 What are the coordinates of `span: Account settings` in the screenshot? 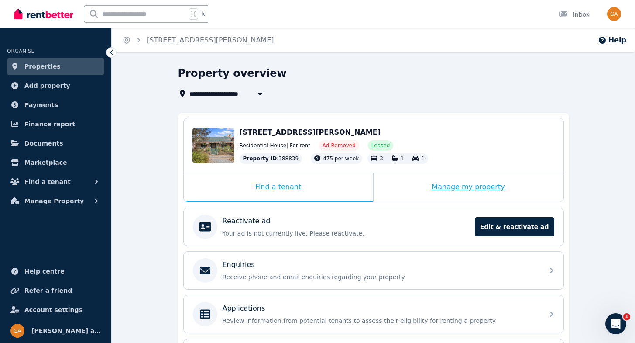 It's located at (53, 309).